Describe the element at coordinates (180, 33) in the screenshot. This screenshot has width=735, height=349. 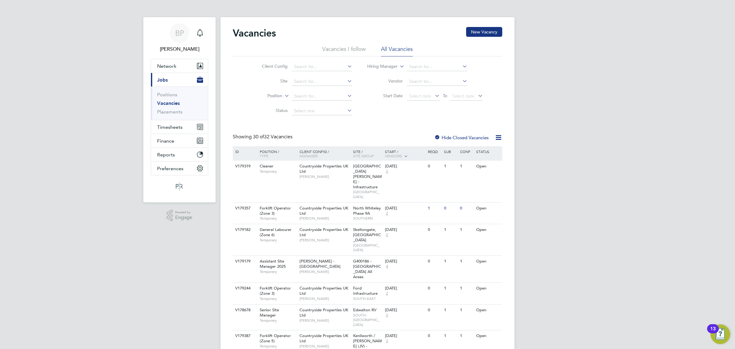
I see `span: BP` at that location.